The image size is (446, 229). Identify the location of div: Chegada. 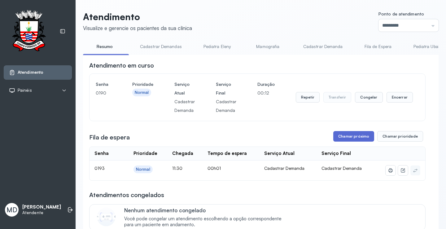
(183, 153).